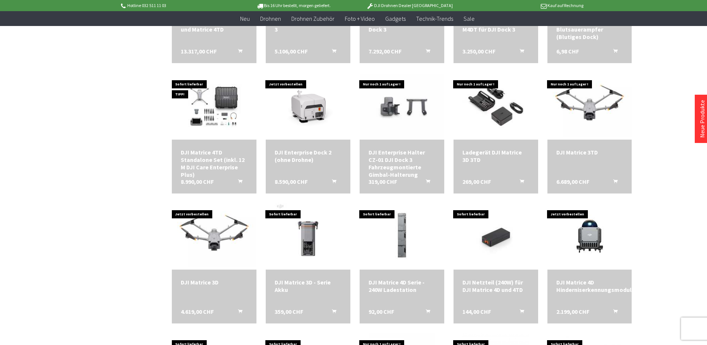  I want to click on span: 359,00 CHF, so click(289, 312).